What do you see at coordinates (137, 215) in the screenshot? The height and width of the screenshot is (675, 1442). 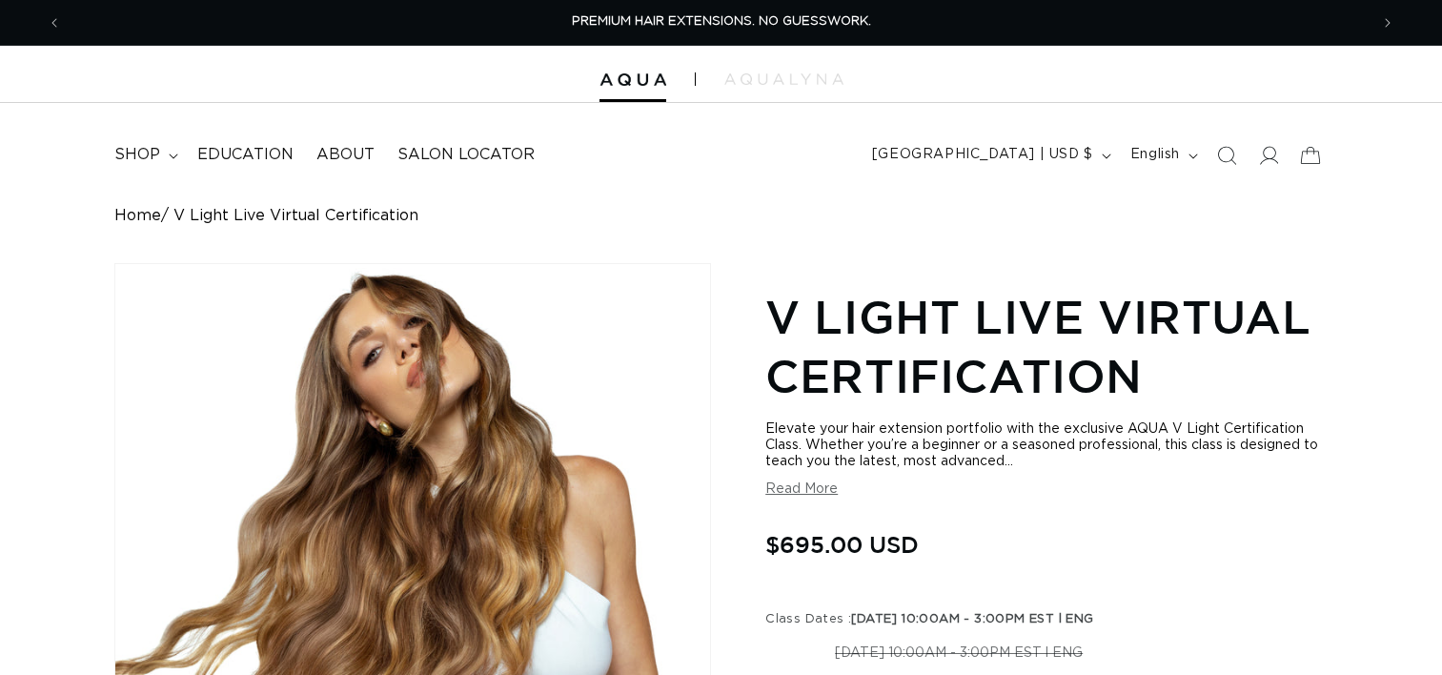 I see `a: Home` at bounding box center [137, 215].